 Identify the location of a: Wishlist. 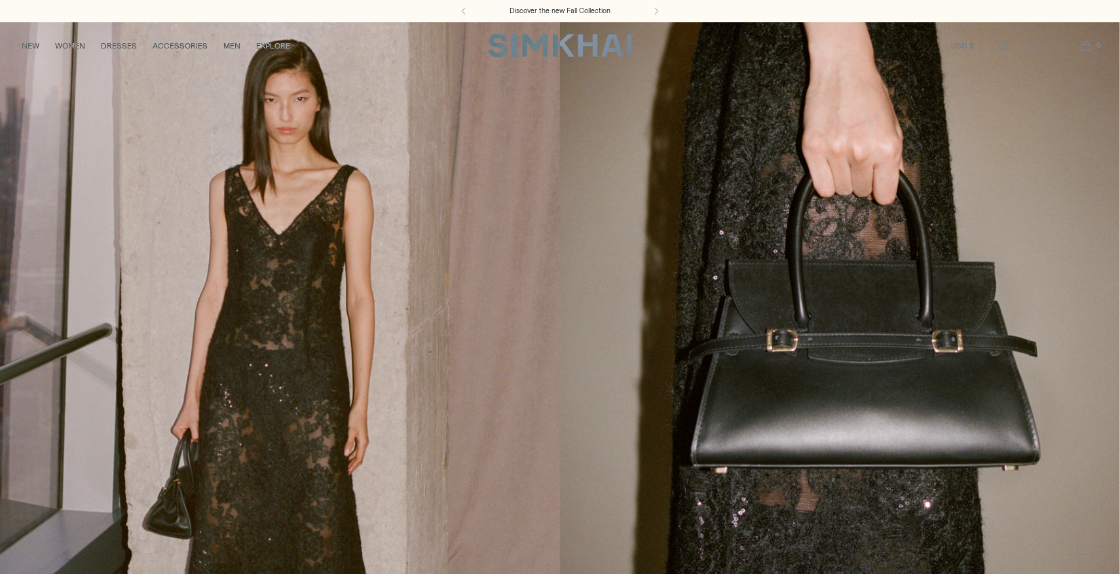
(1059, 46).